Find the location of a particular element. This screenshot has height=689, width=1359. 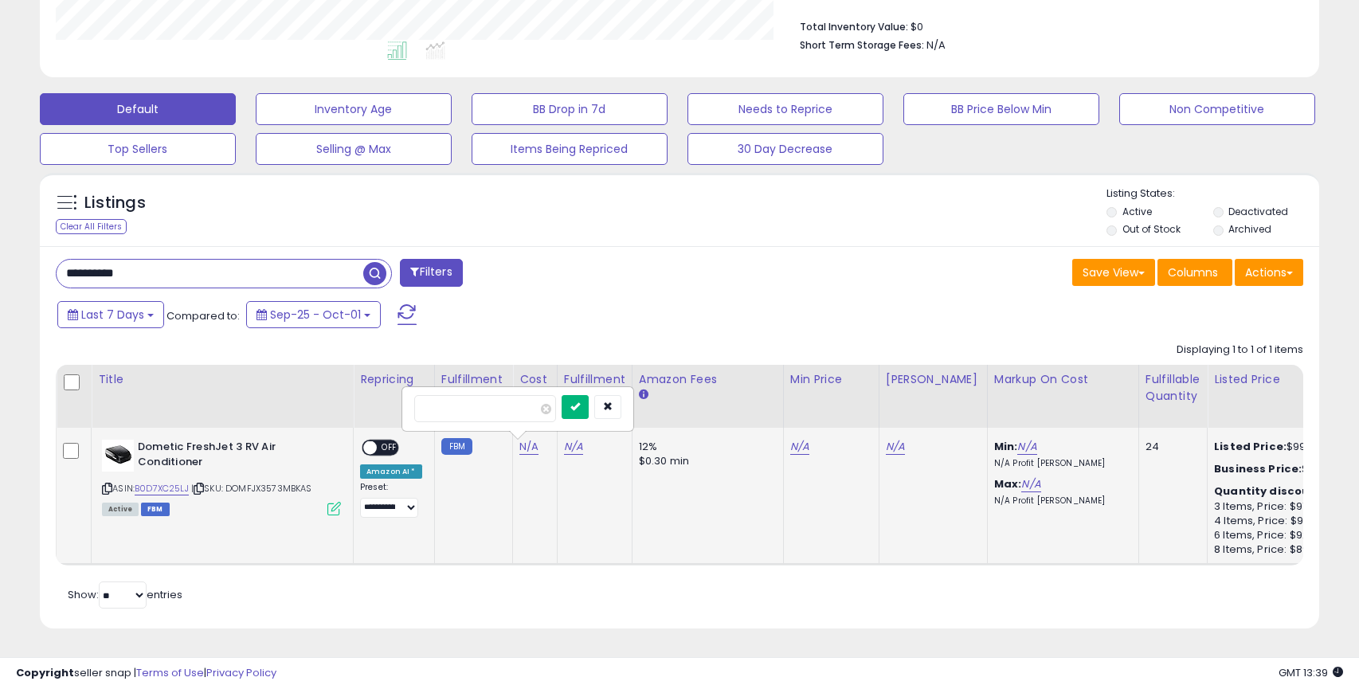

button: Last 7 Days is located at coordinates (111, 315).